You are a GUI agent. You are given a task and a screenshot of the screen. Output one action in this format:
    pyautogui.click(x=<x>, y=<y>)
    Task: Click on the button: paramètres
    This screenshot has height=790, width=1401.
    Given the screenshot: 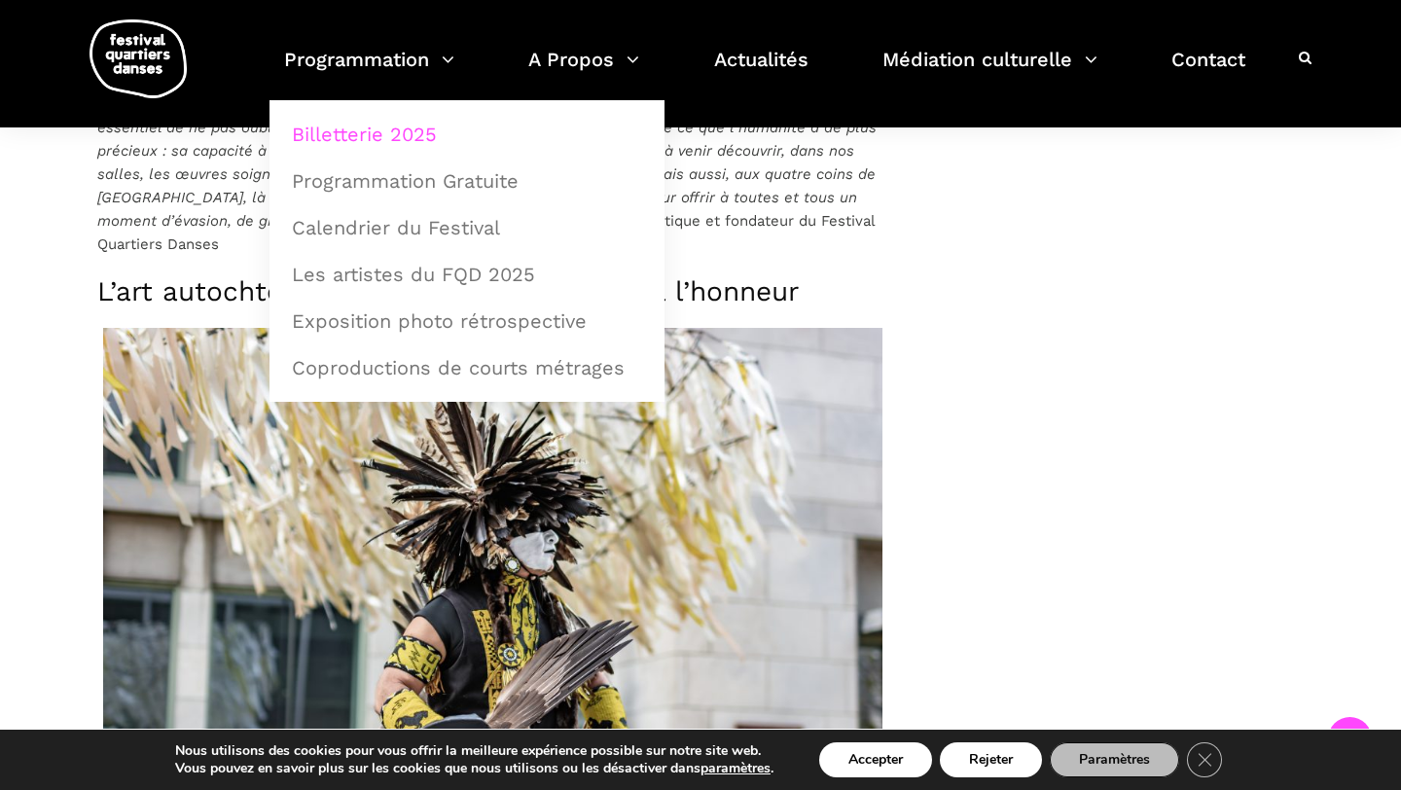 What is the action you would take?
    pyautogui.click(x=735, y=768)
    